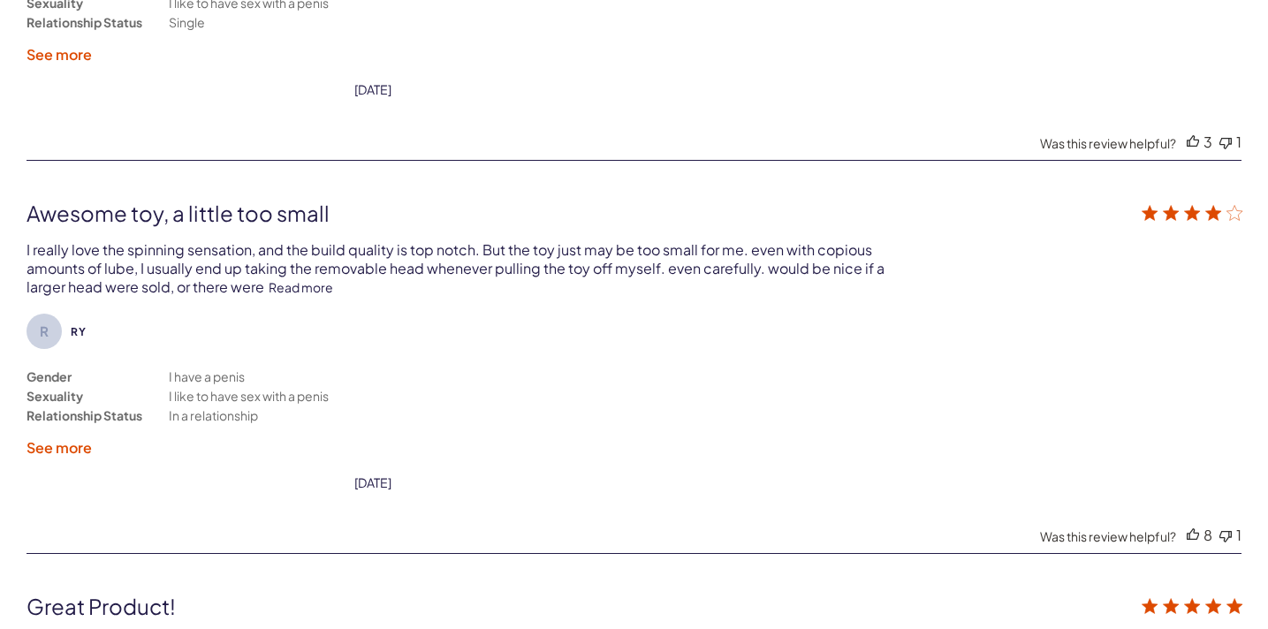  What do you see at coordinates (512, 606) in the screenshot?
I see `div: Great Product!` at bounding box center [512, 606].